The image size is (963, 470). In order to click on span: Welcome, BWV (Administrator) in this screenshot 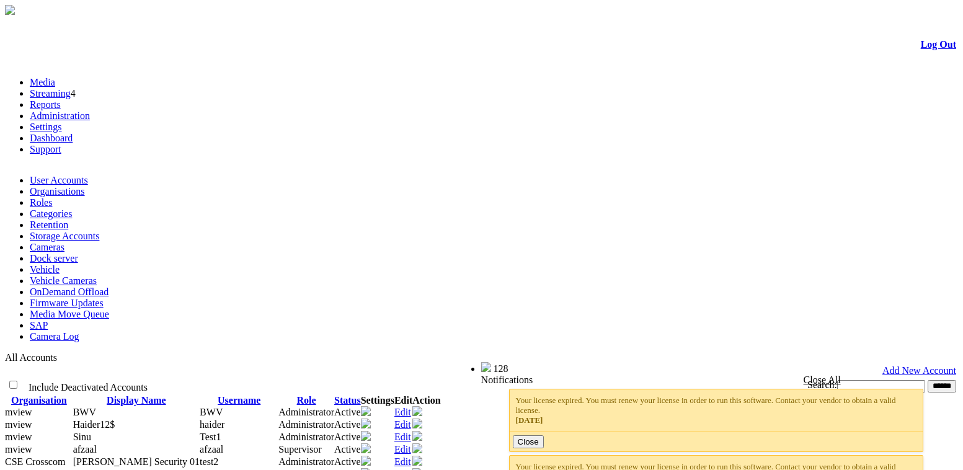, I will do `click(403, 367)`.